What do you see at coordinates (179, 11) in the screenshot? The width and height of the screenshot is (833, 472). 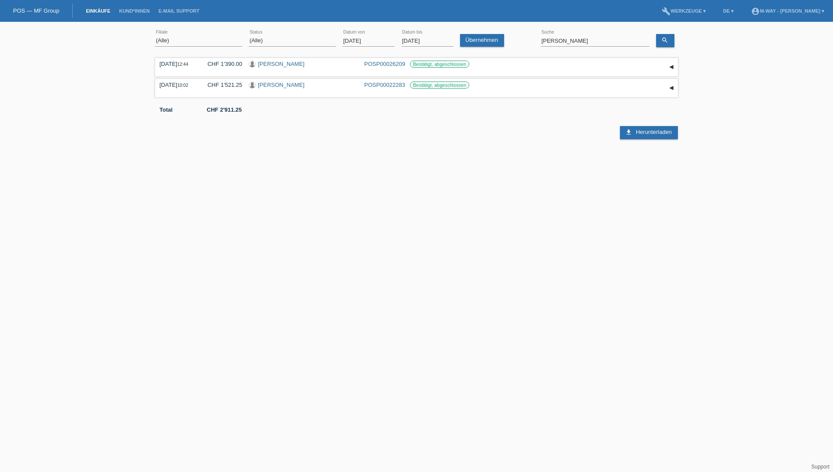 I see `a: E-Mail Support` at bounding box center [179, 11].